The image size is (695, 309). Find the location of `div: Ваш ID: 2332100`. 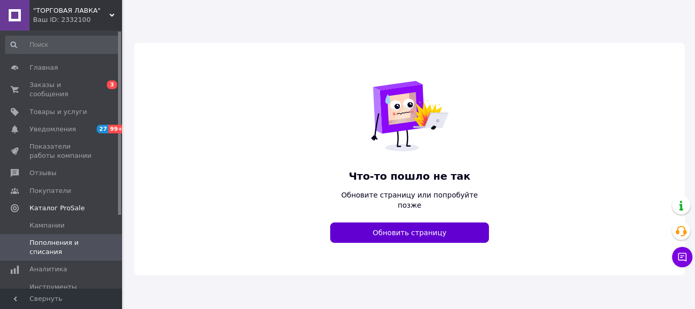

div: Ваш ID: 2332100 is located at coordinates (77, 20).